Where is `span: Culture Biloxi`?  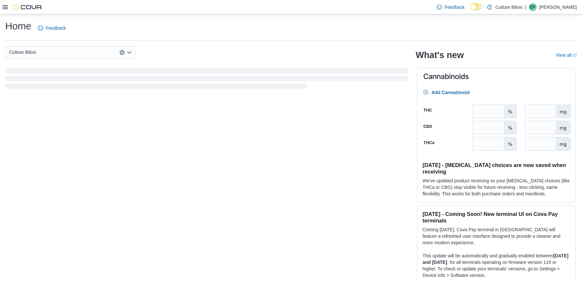
span: Culture Biloxi is located at coordinates (23, 52).